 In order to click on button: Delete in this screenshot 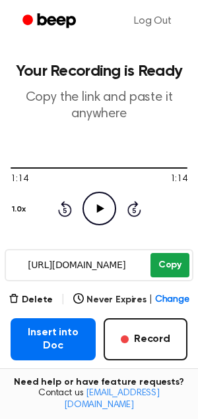, I will do `click(30, 300)`.